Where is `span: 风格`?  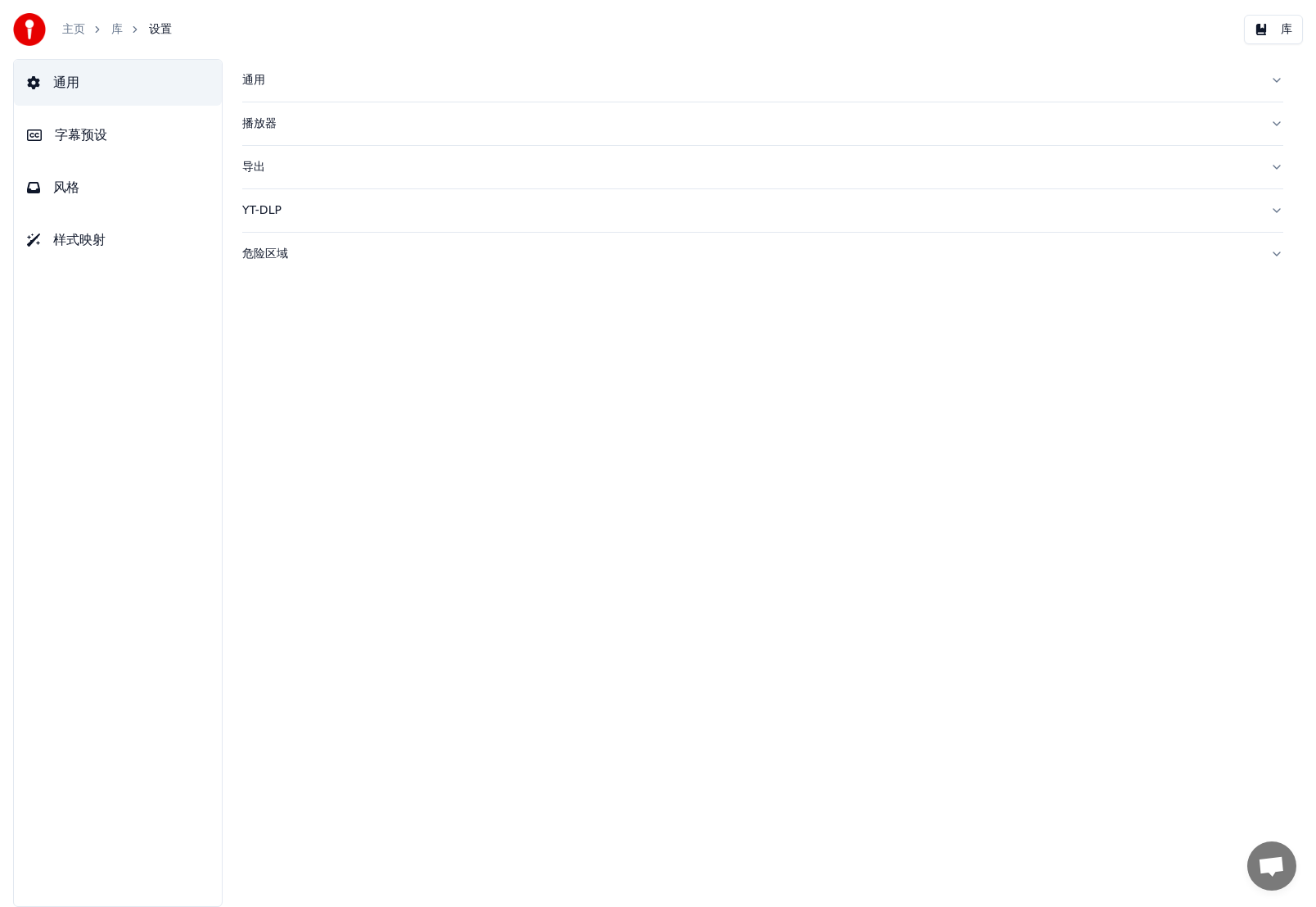
span: 风格 is located at coordinates (67, 187).